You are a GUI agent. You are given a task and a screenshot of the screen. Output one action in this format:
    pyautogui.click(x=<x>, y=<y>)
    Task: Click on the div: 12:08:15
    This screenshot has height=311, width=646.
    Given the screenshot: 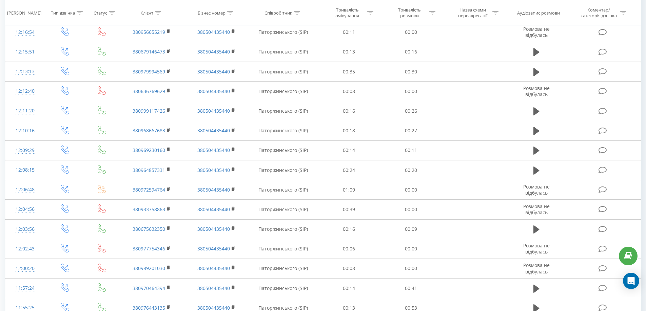 What is the action you would take?
    pyautogui.click(x=25, y=170)
    